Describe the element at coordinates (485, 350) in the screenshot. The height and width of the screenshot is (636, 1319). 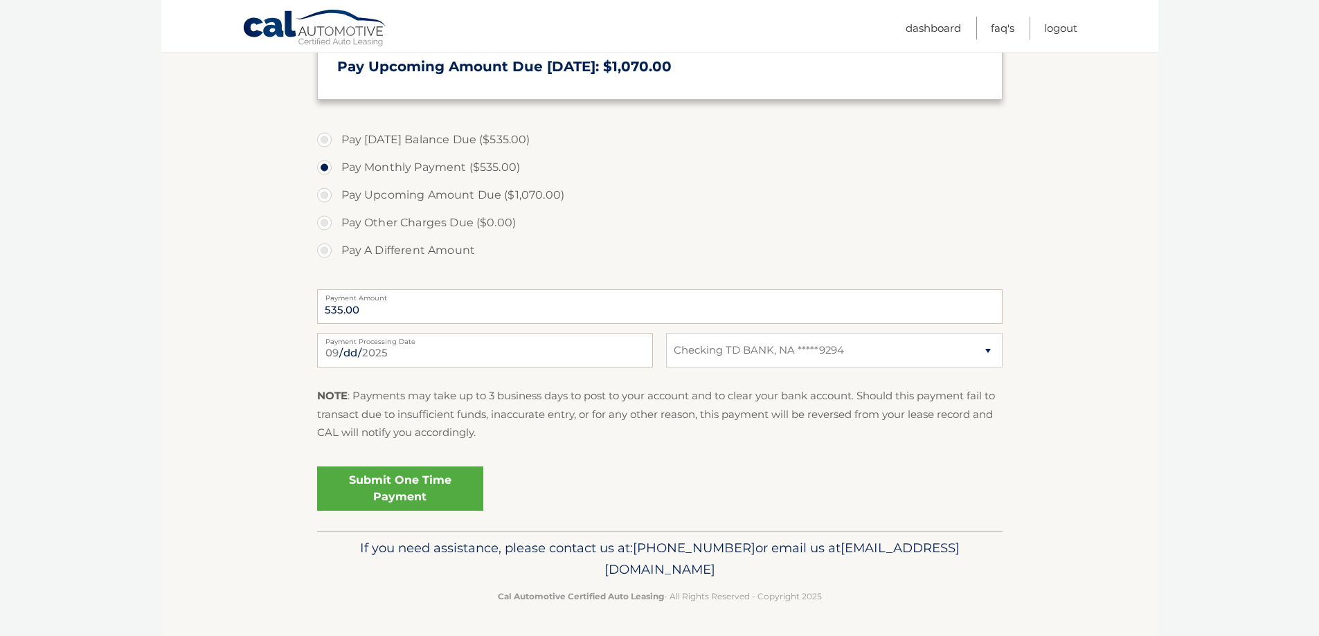
I see `input: Payment Date` at that location.